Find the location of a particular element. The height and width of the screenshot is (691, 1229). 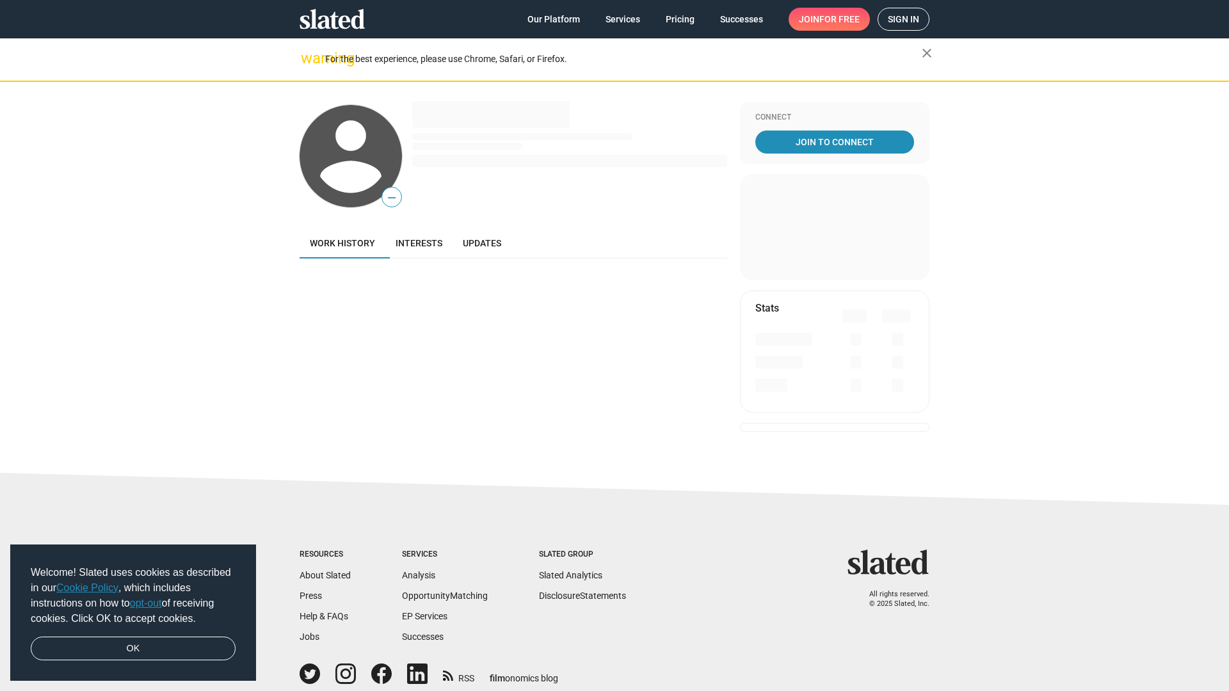

a: DisclosureStatements is located at coordinates (582, 596).